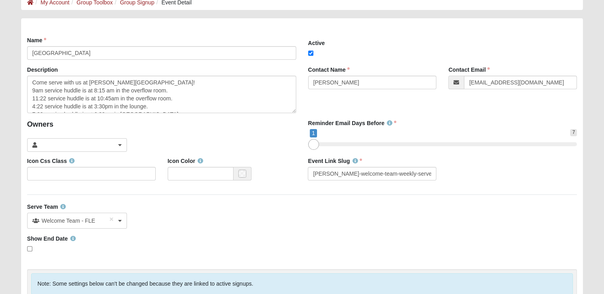  What do you see at coordinates (51, 239) in the screenshot?
I see `label: Show End Date` at bounding box center [51, 239].